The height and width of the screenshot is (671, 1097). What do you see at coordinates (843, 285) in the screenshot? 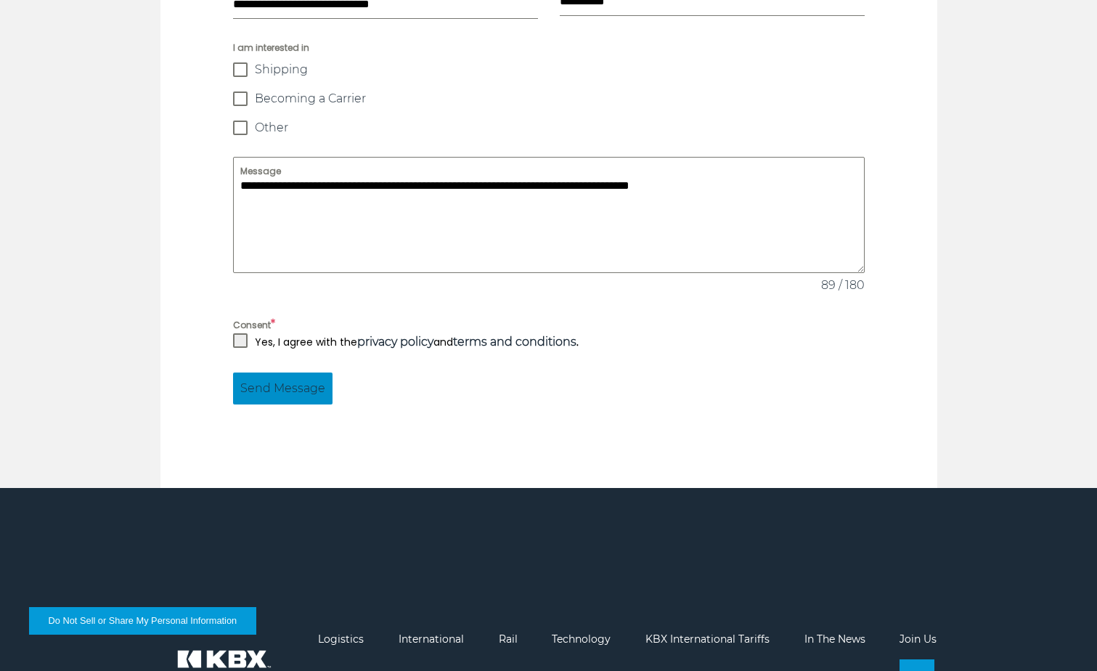
I see `span: 89 / 180` at bounding box center [843, 285].